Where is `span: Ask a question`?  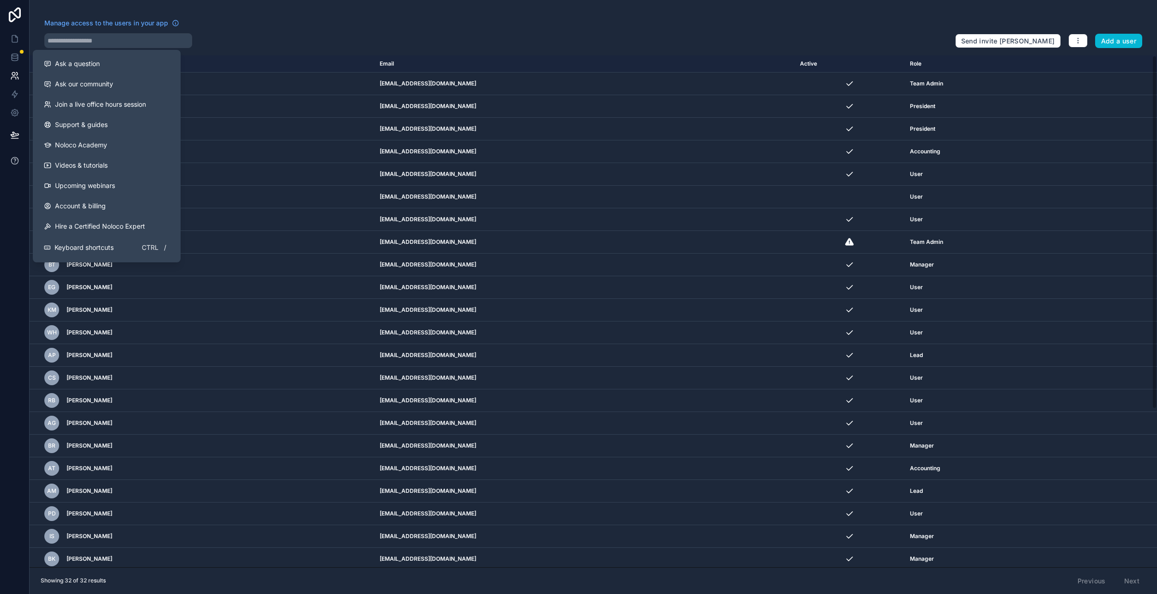 span: Ask a question is located at coordinates (77, 64).